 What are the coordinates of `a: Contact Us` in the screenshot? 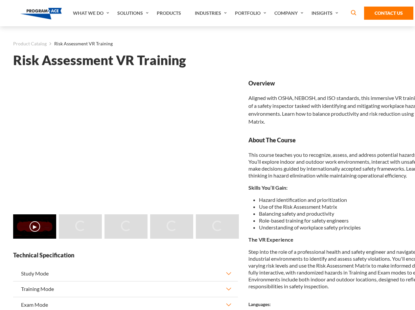 It's located at (389, 13).